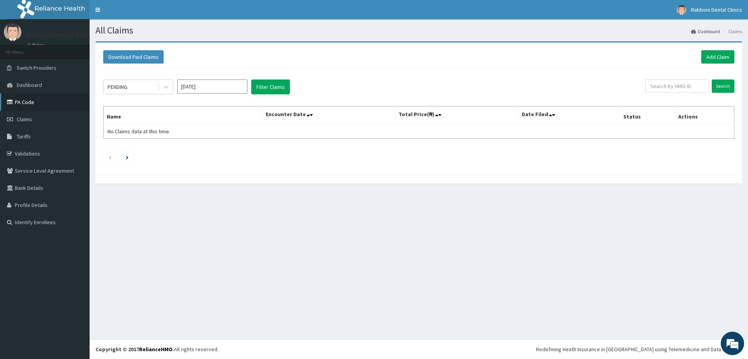 The width and height of the screenshot is (748, 359). I want to click on span: Dashboard, so click(29, 85).